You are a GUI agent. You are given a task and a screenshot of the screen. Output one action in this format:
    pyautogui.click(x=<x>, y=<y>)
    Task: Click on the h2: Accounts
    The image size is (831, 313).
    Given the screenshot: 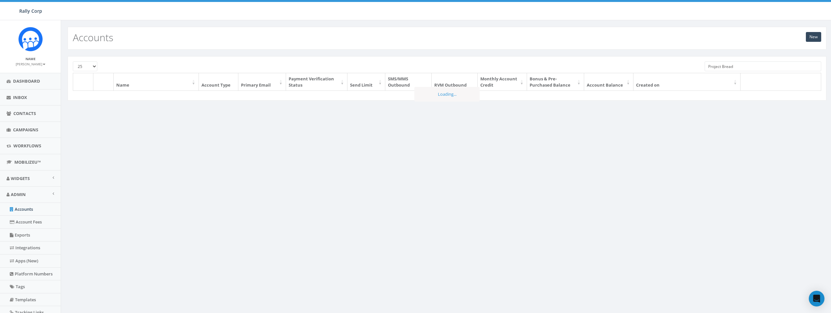 What is the action you would take?
    pyautogui.click(x=93, y=37)
    